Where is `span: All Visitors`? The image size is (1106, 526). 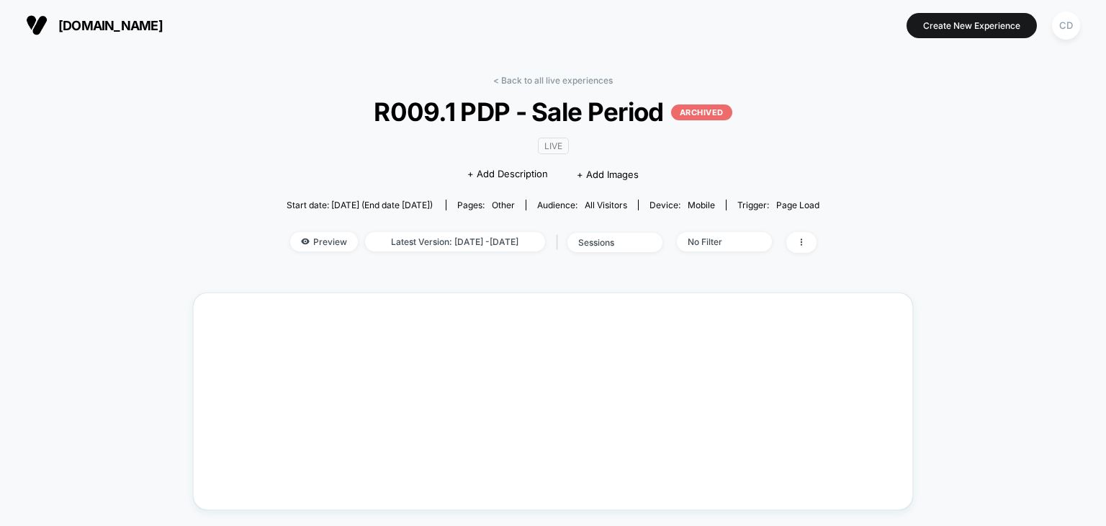 span: All Visitors is located at coordinates (606, 205).